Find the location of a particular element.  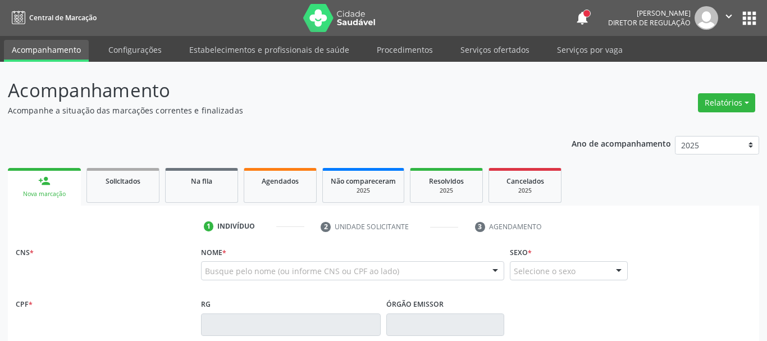

span: Solicitados is located at coordinates (123, 181).